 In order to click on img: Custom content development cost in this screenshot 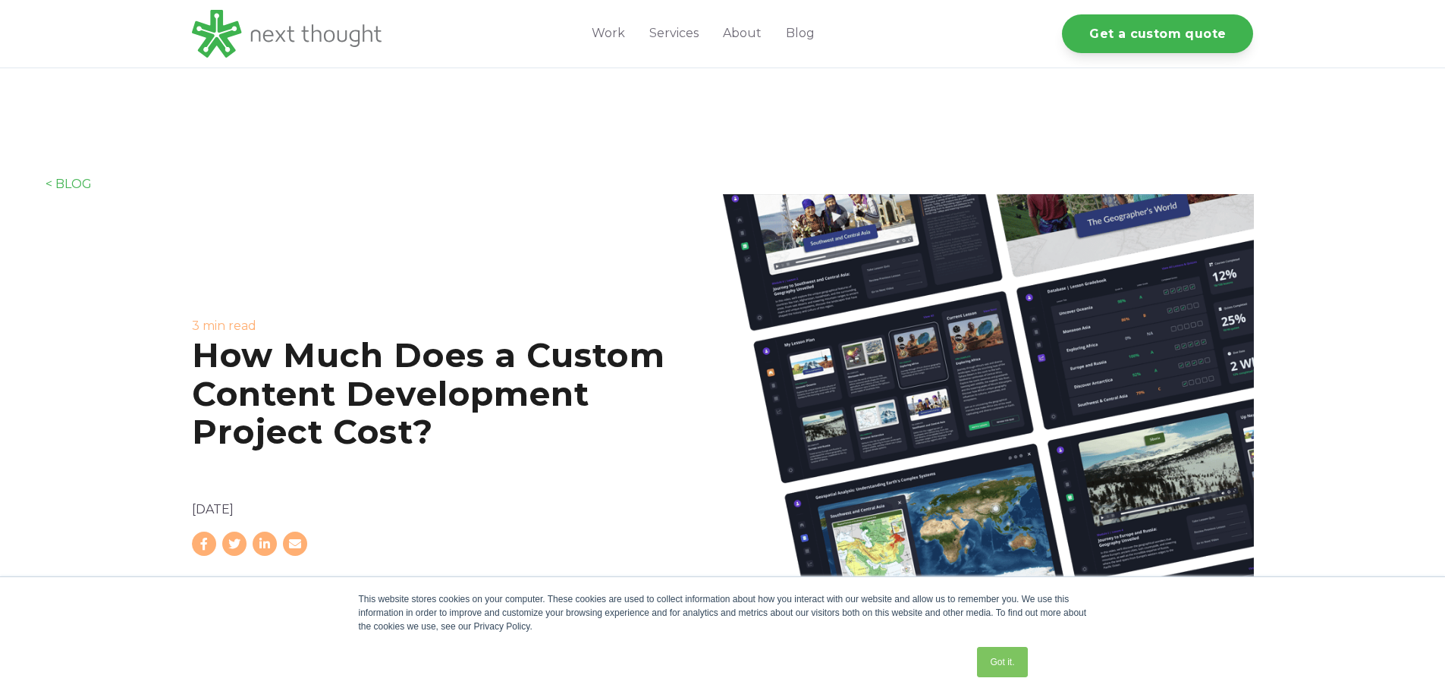, I will do `click(988, 439)`.